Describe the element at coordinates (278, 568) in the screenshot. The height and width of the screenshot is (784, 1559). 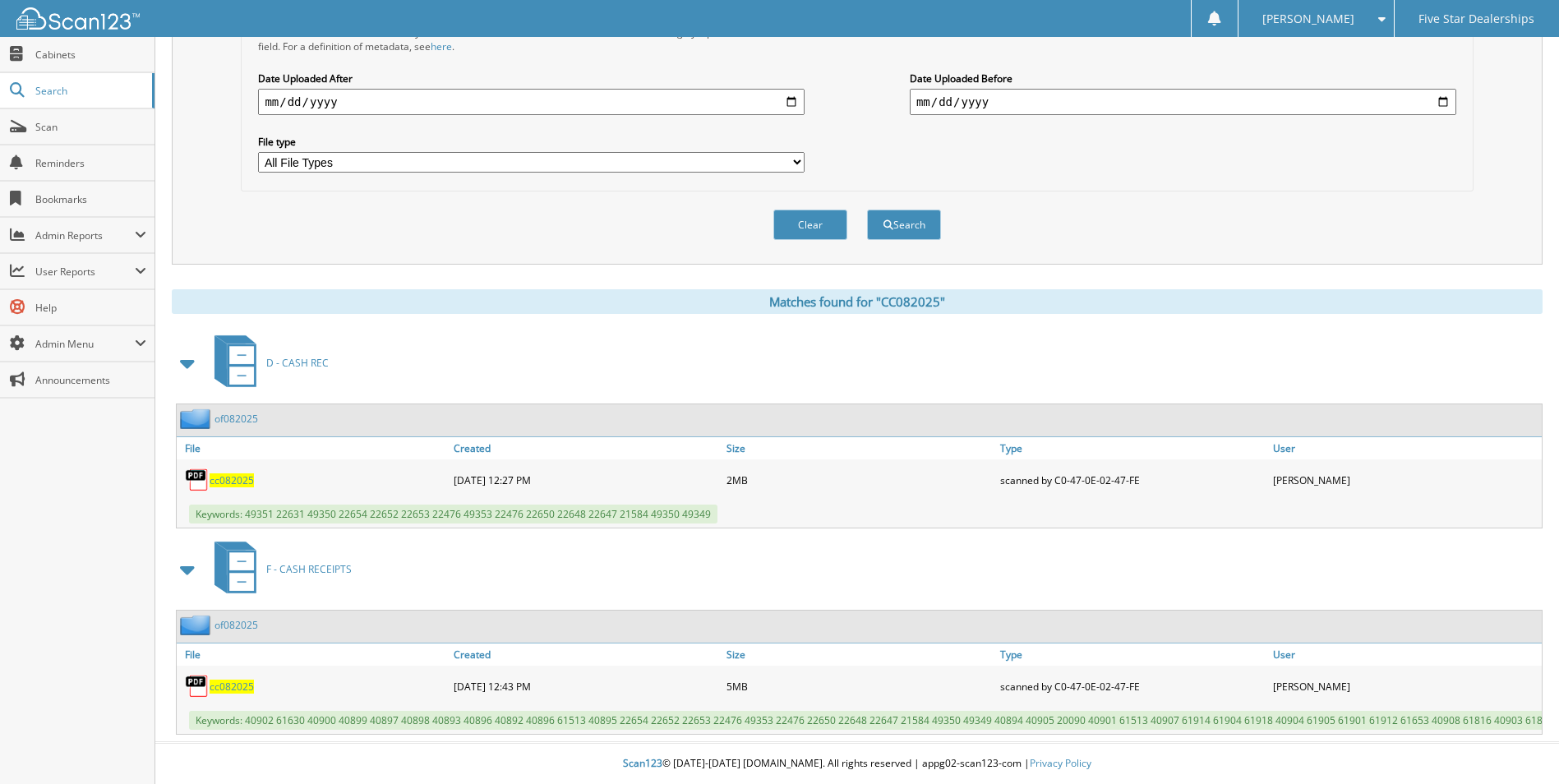
I see `a: F - CASH RECEIPTS` at that location.